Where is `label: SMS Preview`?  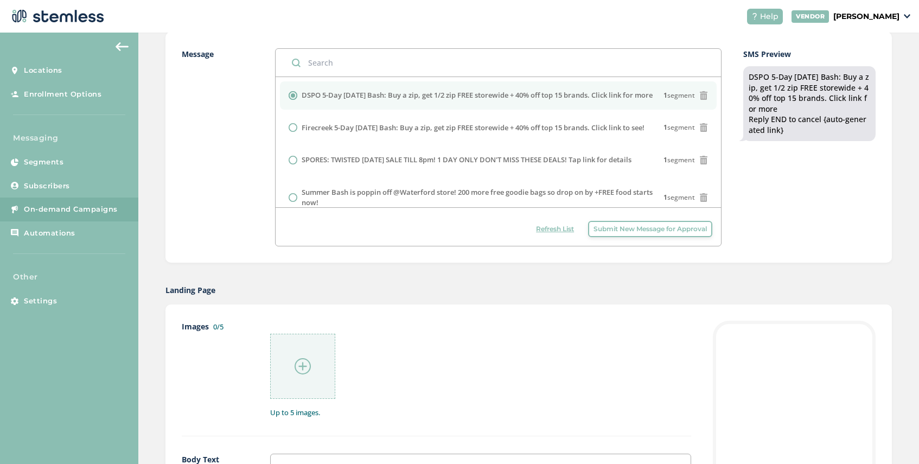 label: SMS Preview is located at coordinates (810, 54).